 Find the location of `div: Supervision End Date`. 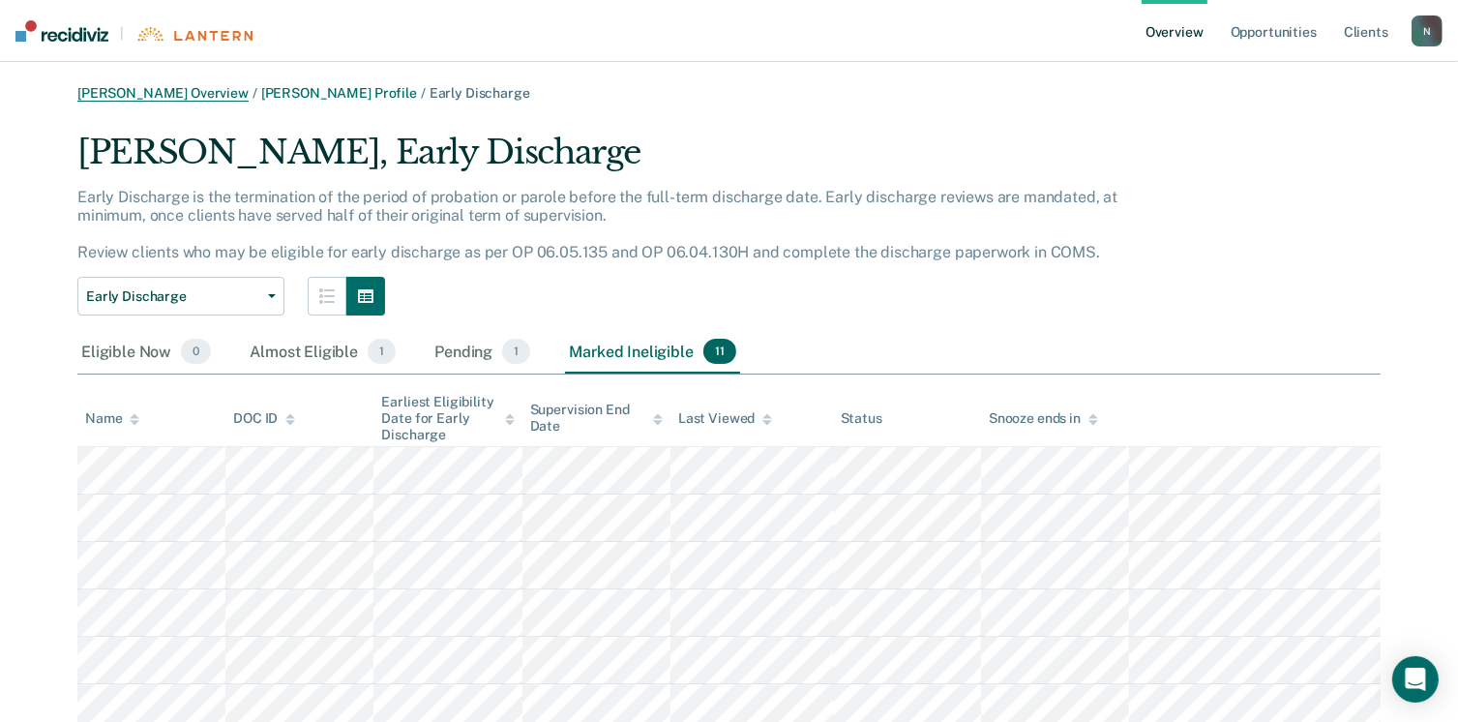

div: Supervision End Date is located at coordinates (596, 418).